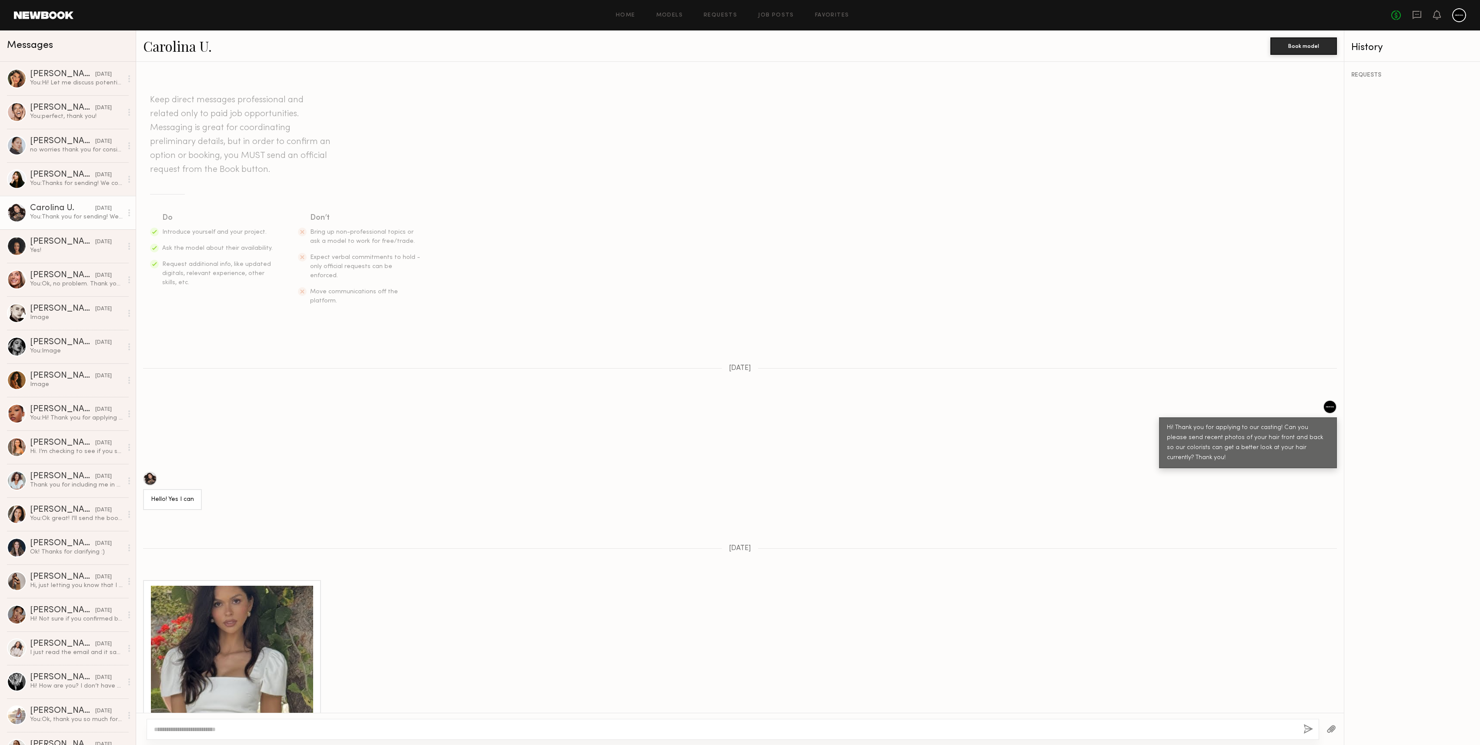  I want to click on div: Thank you for including me in this fun project!, so click(76, 484).